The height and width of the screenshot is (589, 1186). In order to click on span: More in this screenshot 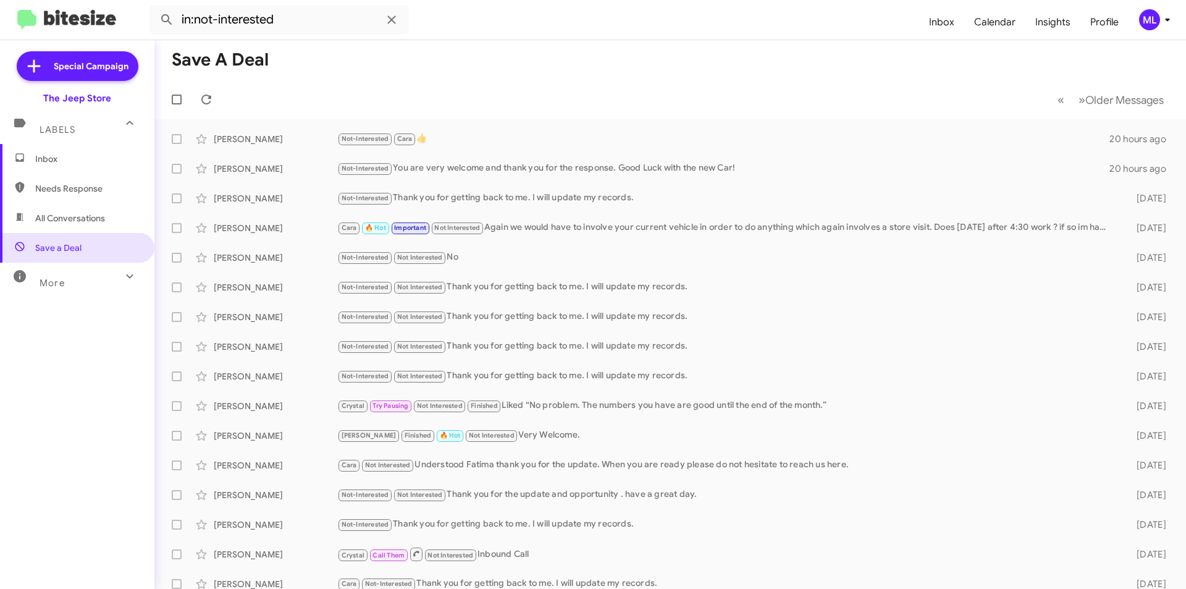, I will do `click(52, 283)`.